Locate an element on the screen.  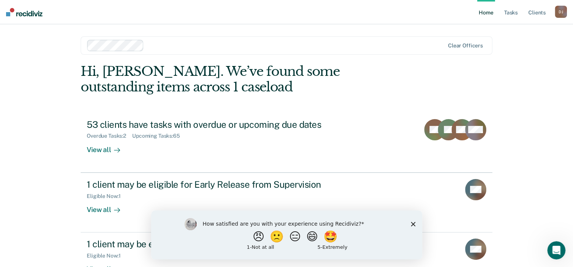
div: 1 client may be eligible for Early Release from Supervision is located at coordinates (220, 184).